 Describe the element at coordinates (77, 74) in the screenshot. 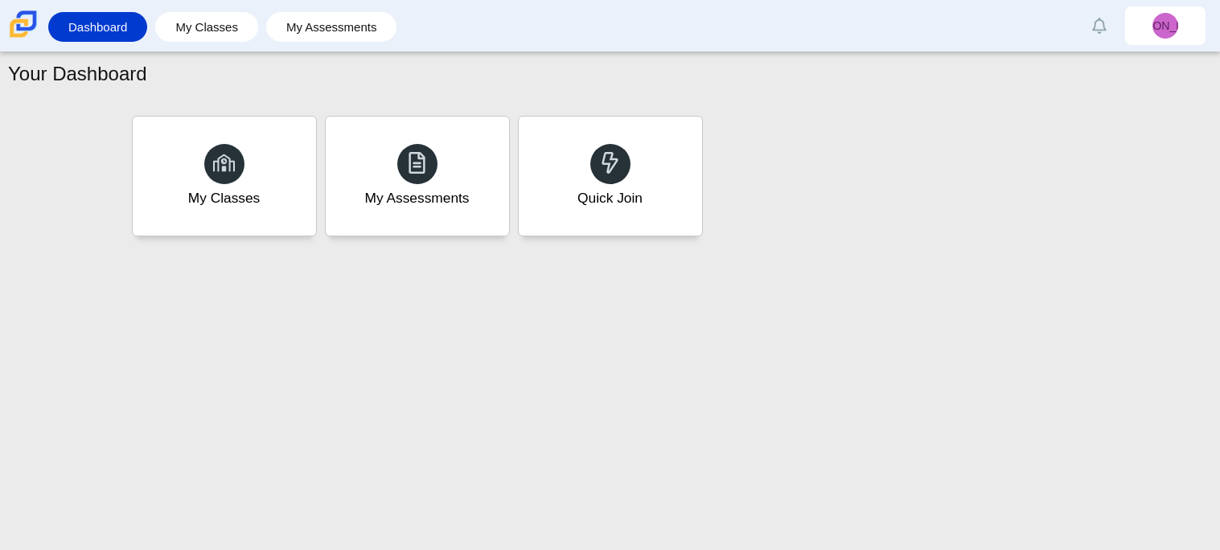

I see `h1: Your Dashboard` at that location.